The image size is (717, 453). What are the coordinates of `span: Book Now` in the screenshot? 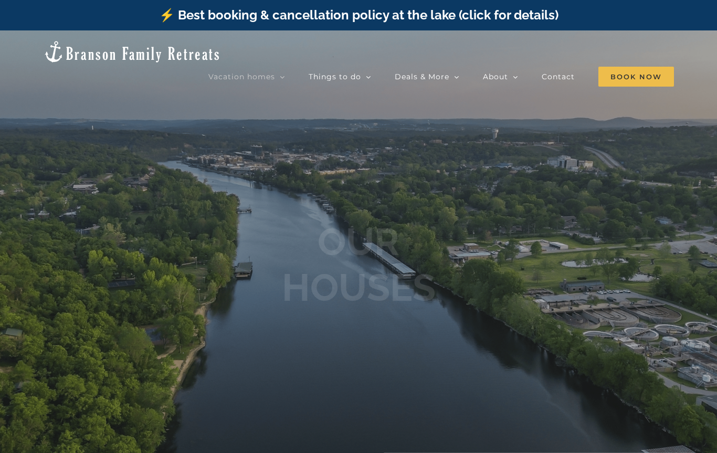 It's located at (636, 77).